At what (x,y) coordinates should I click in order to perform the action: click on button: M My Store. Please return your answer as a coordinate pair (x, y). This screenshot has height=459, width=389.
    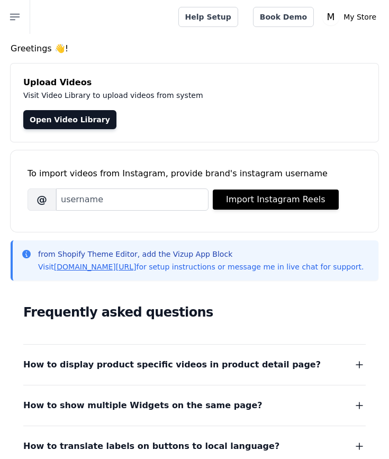
    Looking at the image, I should click on (352, 17).